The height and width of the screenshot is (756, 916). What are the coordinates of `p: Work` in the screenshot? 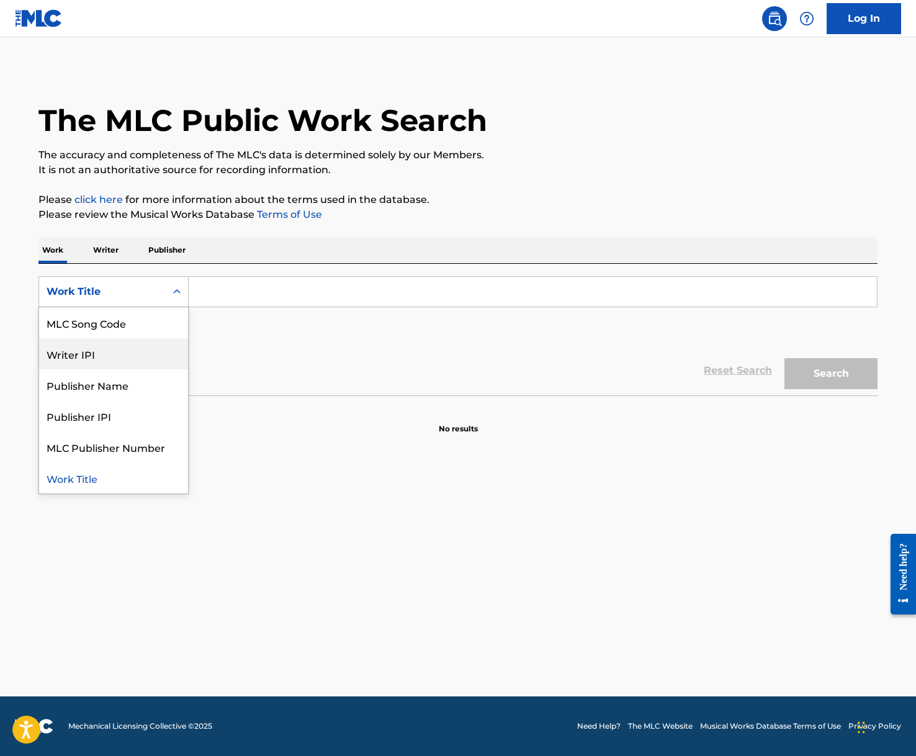 It's located at (53, 250).